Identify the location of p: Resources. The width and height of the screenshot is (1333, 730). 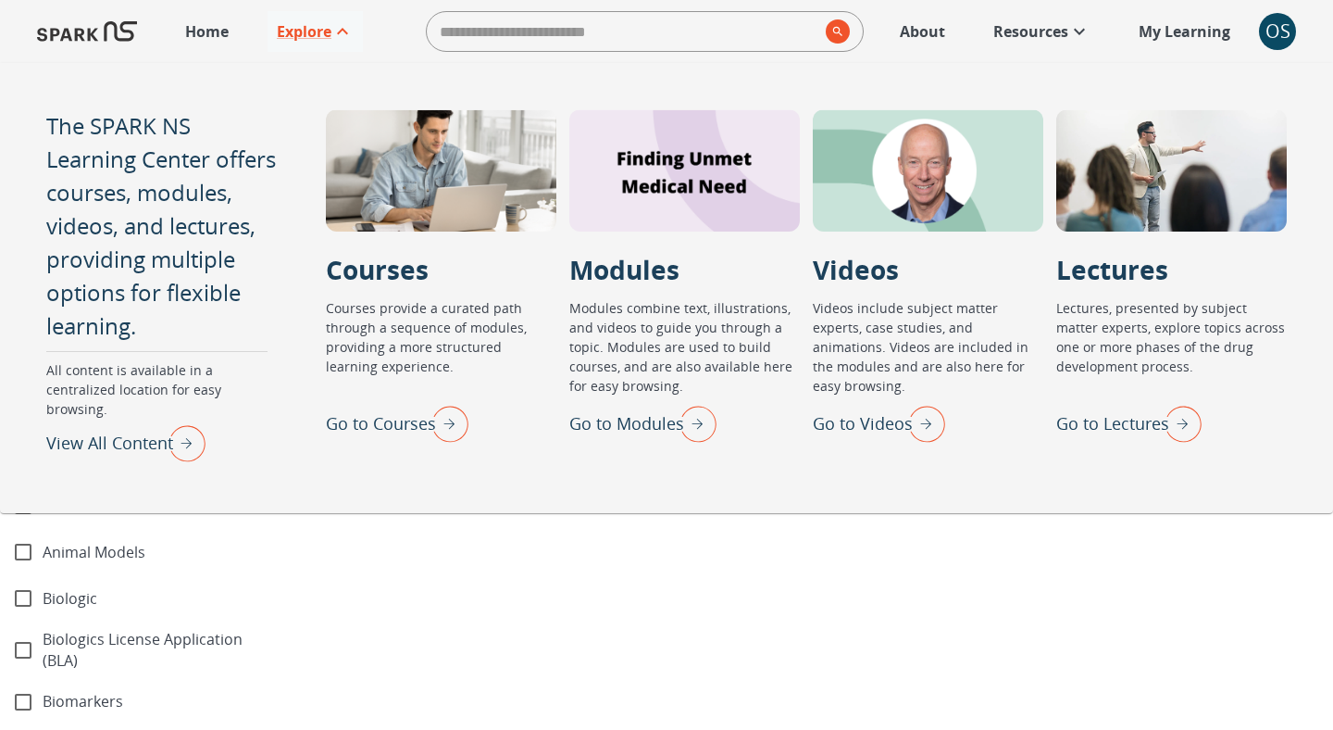
(1030, 31).